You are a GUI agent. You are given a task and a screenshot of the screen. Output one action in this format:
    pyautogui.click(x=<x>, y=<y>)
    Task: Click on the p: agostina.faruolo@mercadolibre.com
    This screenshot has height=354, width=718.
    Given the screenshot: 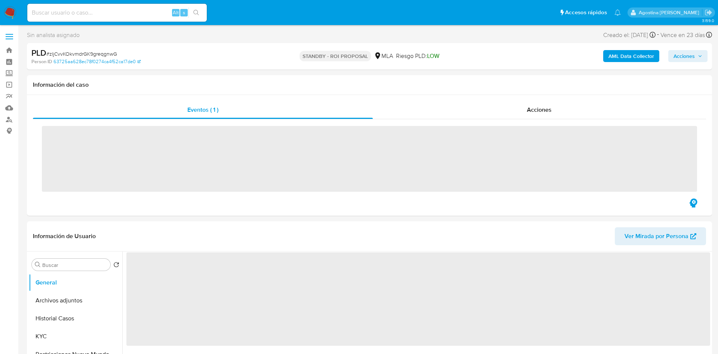 What is the action you would take?
    pyautogui.click(x=670, y=12)
    